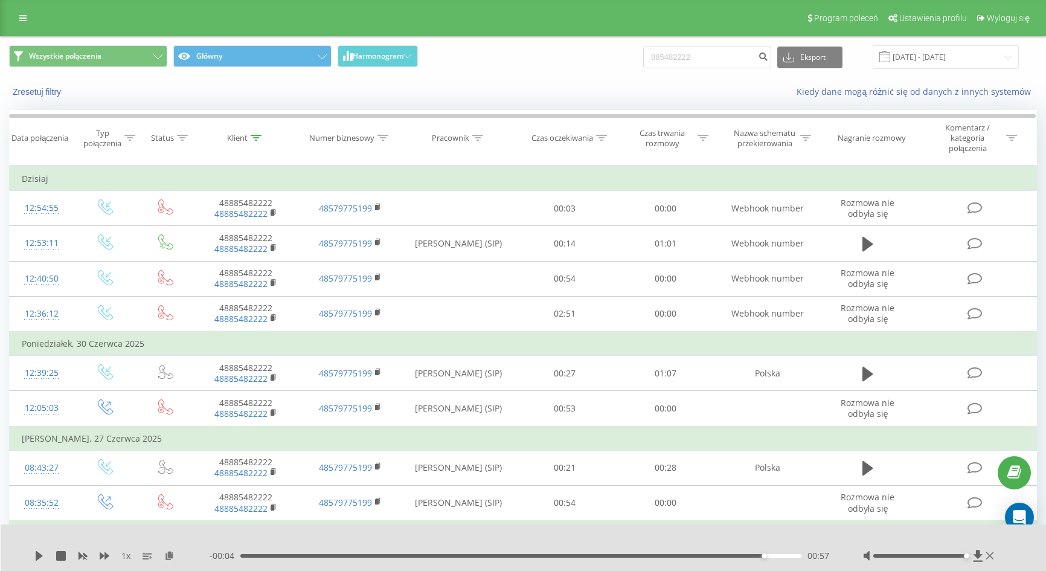 This screenshot has height=571, width=1046. I want to click on input: Wyszukiwanie według numeru, so click(708, 57).